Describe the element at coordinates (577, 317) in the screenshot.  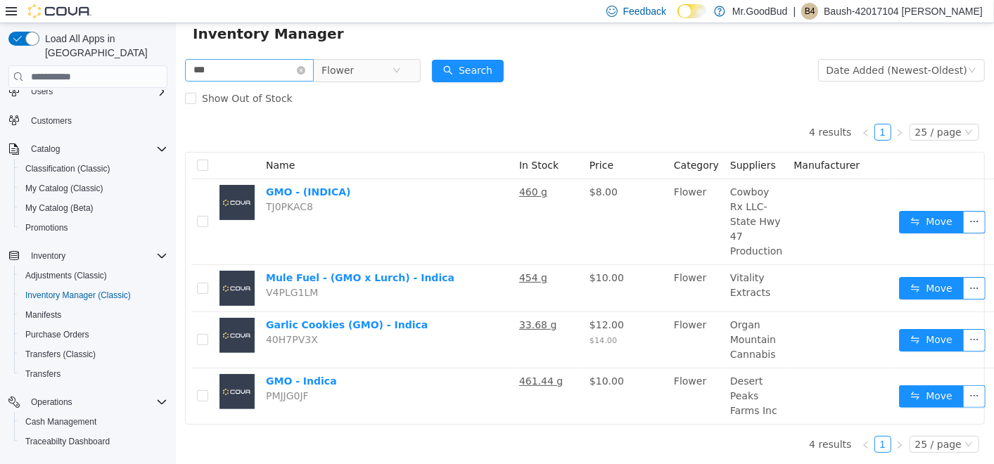
I see `span: Organ Mountain Cannabis` at that location.